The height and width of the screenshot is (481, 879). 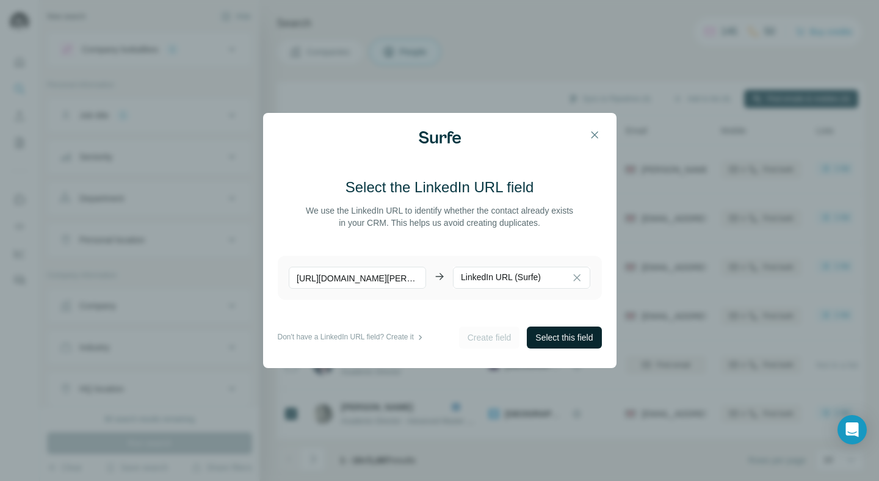 I want to click on span: Select this field, so click(x=564, y=338).